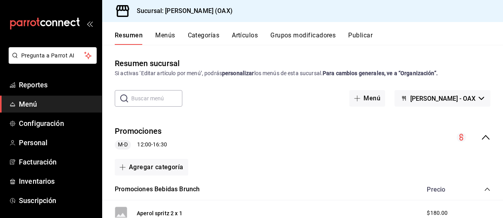 This screenshot has height=218, width=503. Describe the element at coordinates (160, 213) in the screenshot. I see `button: Aperol spritz 2 x 1` at that location.